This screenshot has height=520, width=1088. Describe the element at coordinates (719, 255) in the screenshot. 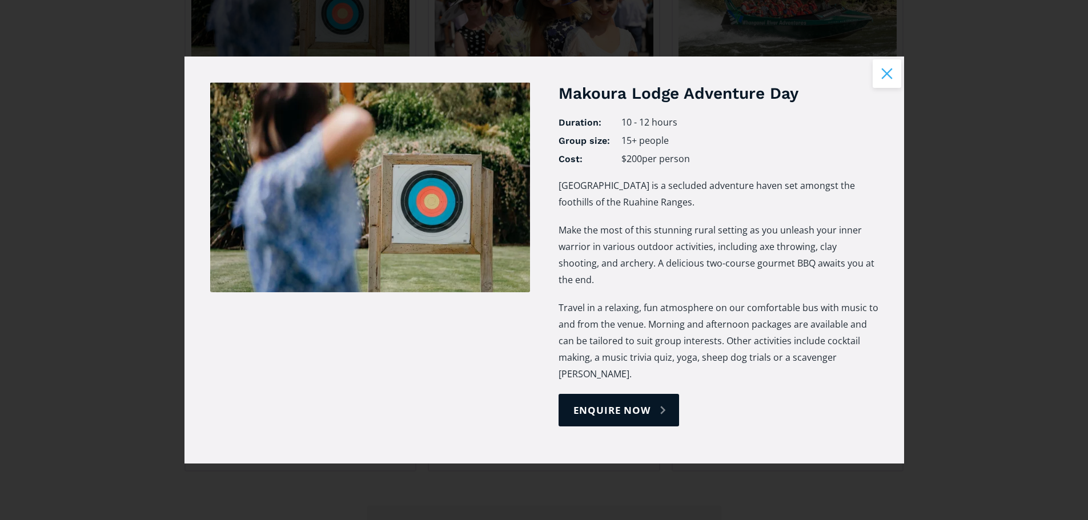

I see `p: Make the most of this stunning rural setting as you unleash your inner warrior in various outdoor...` at that location.